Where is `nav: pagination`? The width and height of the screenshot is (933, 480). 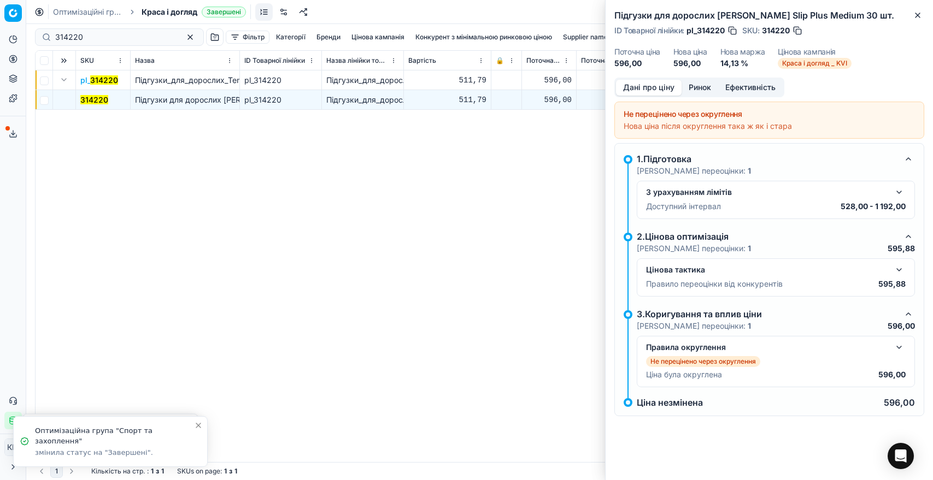 nav: pagination is located at coordinates (56, 472).